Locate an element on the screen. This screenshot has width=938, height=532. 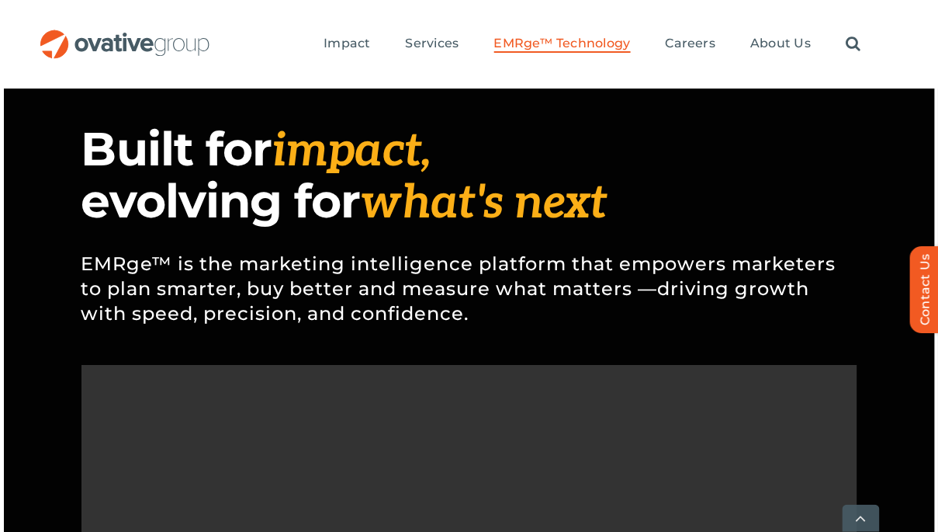
a: Search is located at coordinates (853, 44).